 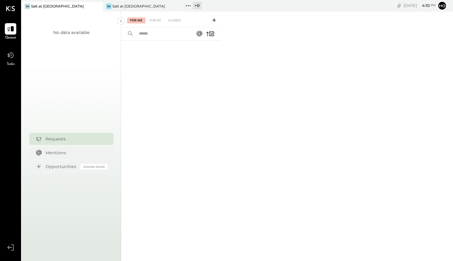 What do you see at coordinates (11, 32) in the screenshot?
I see `a: Queue` at bounding box center [11, 32].